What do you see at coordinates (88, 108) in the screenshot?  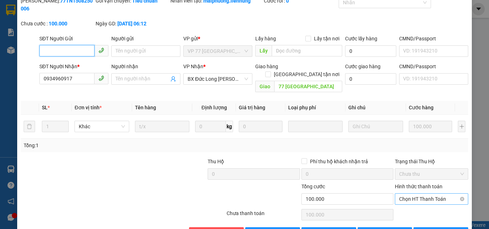 I see `span: Đơn vị tính` at bounding box center [88, 108].